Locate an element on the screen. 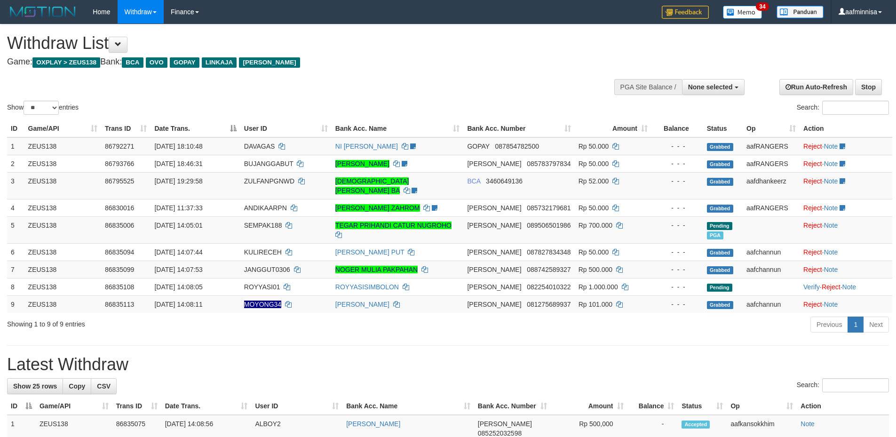 This screenshot has width=896, height=437. th: User ID: activate to sort column ascending is located at coordinates (297, 406).